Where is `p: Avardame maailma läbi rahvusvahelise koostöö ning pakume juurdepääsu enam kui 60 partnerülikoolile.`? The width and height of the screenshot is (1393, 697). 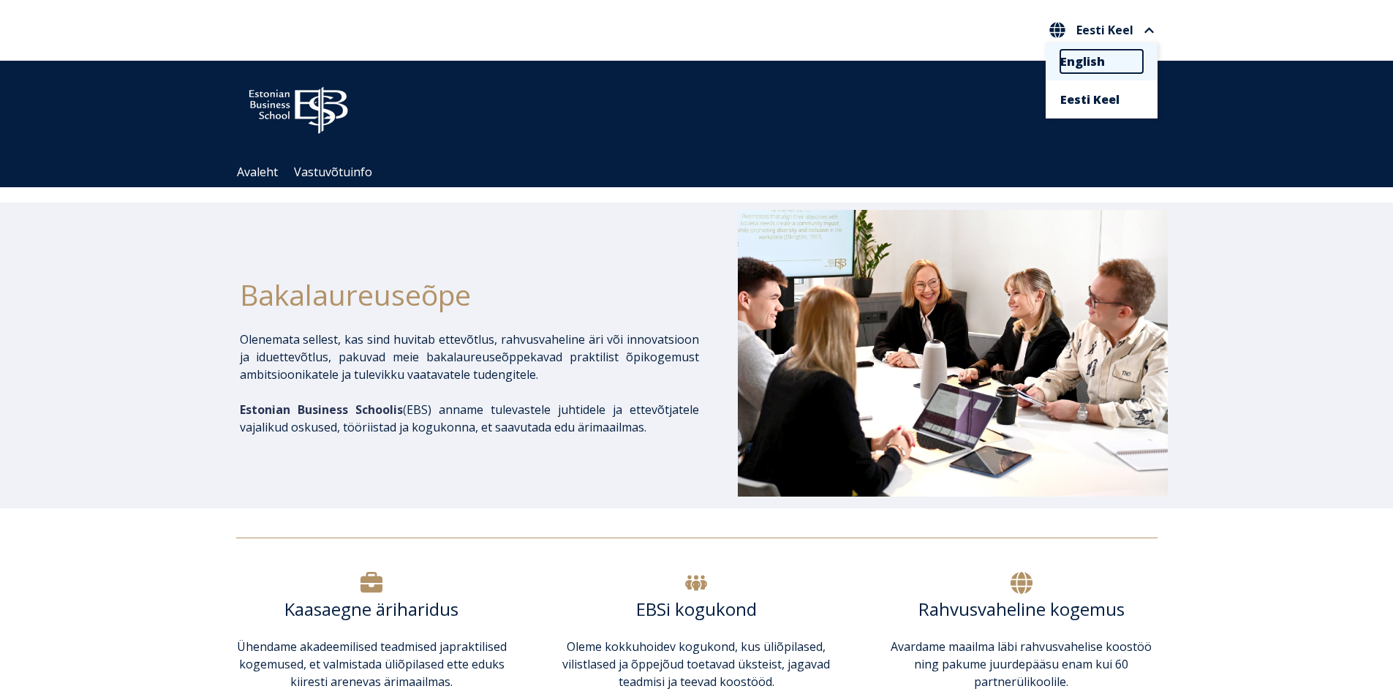
p: Avardame maailma läbi rahvusvahelise koostöö ning pakume juurdepääsu enam kui 60 partnerülikoolile. is located at coordinates (1021, 664).